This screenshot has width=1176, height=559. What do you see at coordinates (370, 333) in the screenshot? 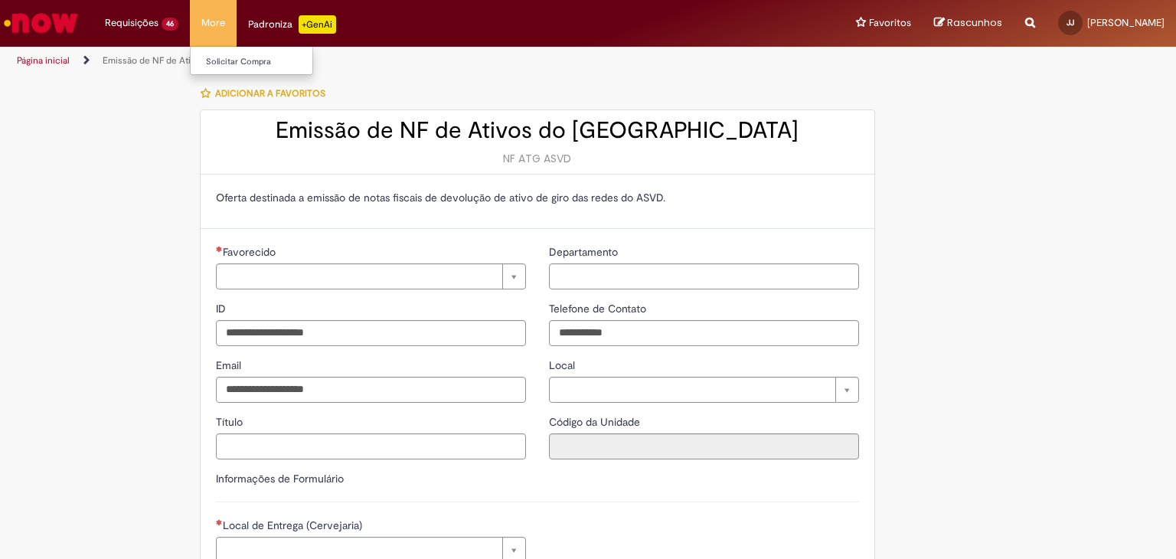
I see `input: ID` at bounding box center [370, 333].